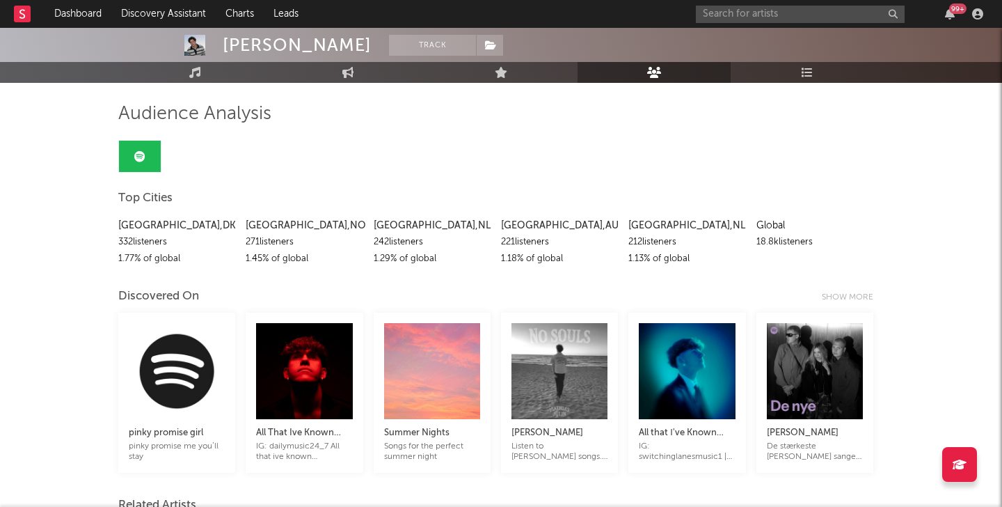  Describe the element at coordinates (304, 259) in the screenshot. I see `div: 1.45 % of global` at that location.